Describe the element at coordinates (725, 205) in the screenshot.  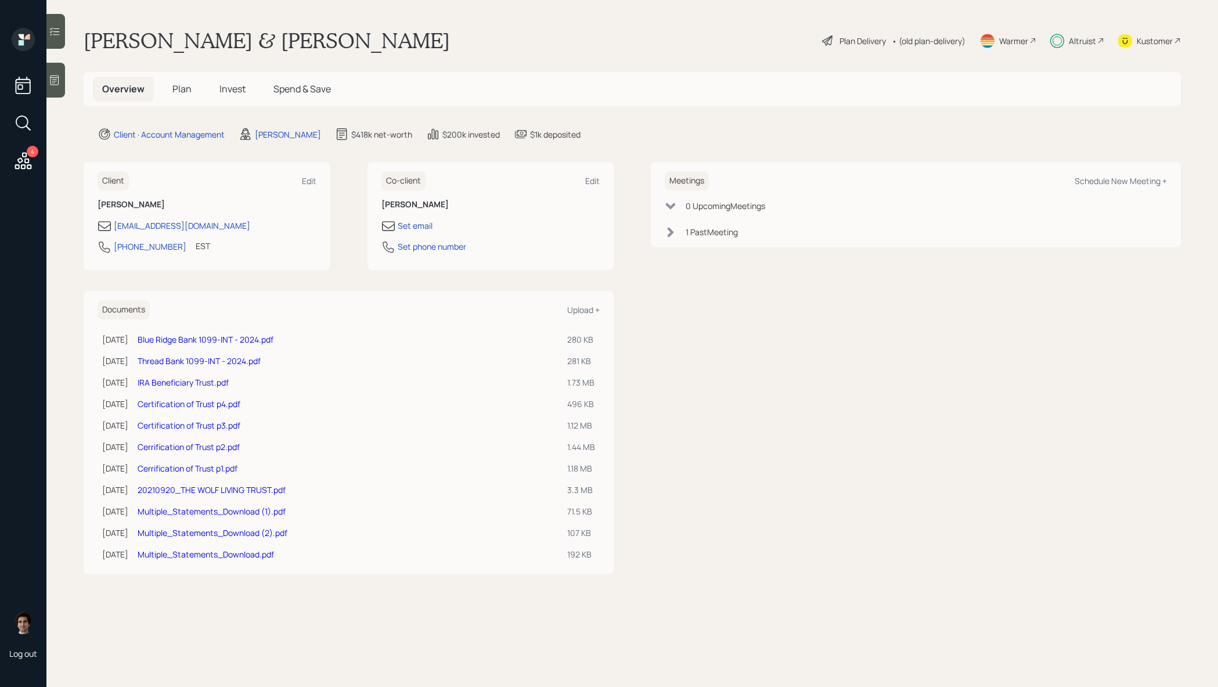
I see `div: 0 Upcoming Meeting s` at that location.